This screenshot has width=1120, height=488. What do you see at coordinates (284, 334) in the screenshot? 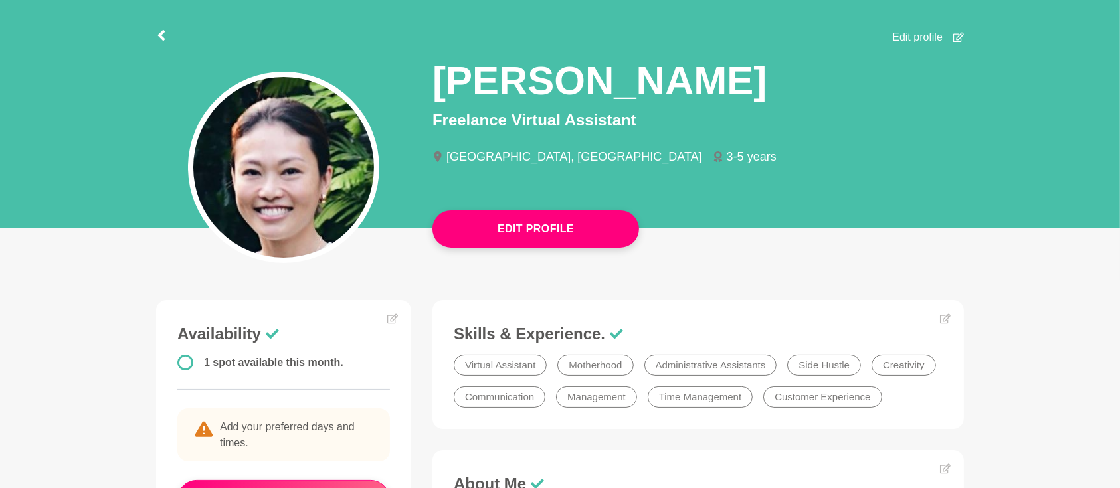
I see `h3: Availability` at bounding box center [284, 334].